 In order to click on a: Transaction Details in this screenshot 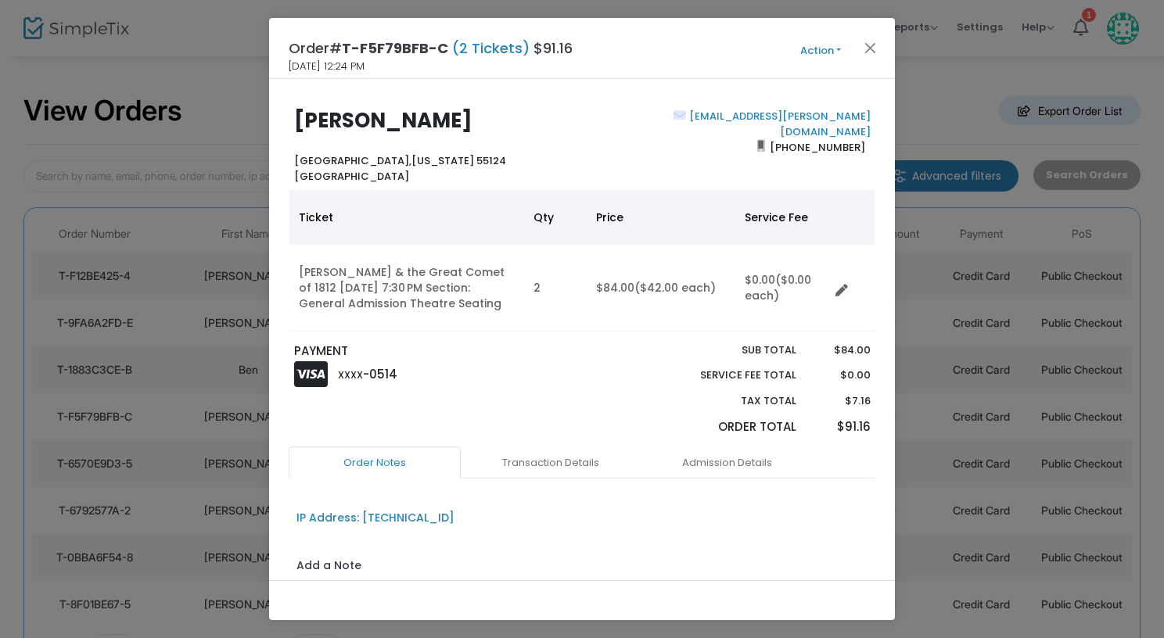, I will do `click(551, 463)`.